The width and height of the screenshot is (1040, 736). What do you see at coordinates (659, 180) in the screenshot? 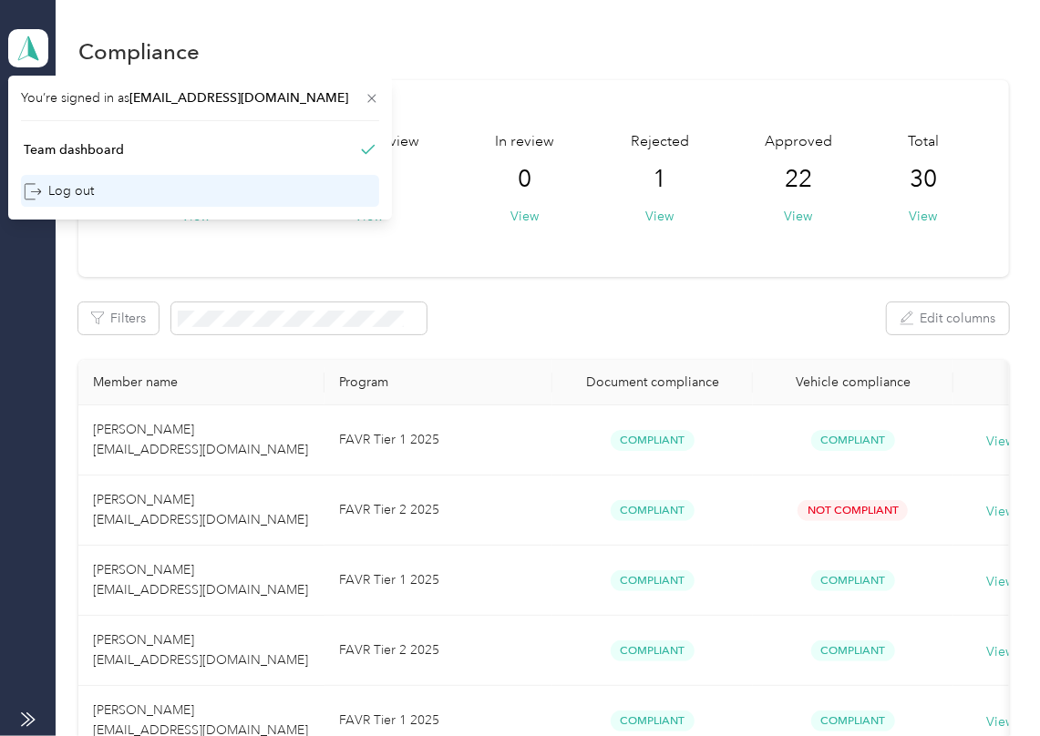
I see `span: 1` at bounding box center [659, 180].